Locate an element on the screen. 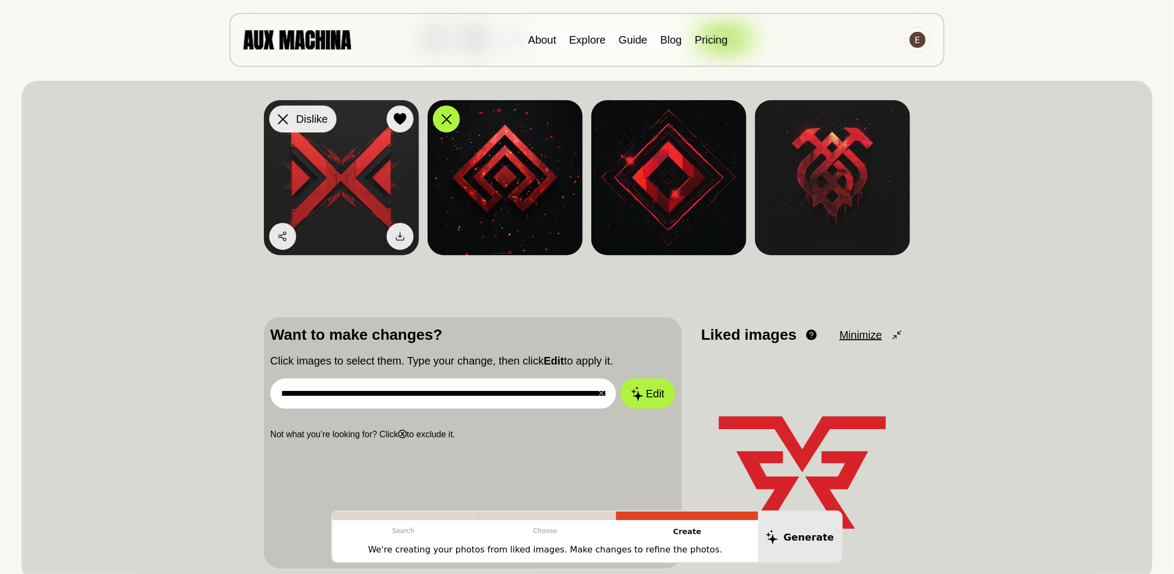 The width and height of the screenshot is (1174, 574). p: We're creating your photos from liked images. Make changes to refine the photos. is located at coordinates (546, 550).